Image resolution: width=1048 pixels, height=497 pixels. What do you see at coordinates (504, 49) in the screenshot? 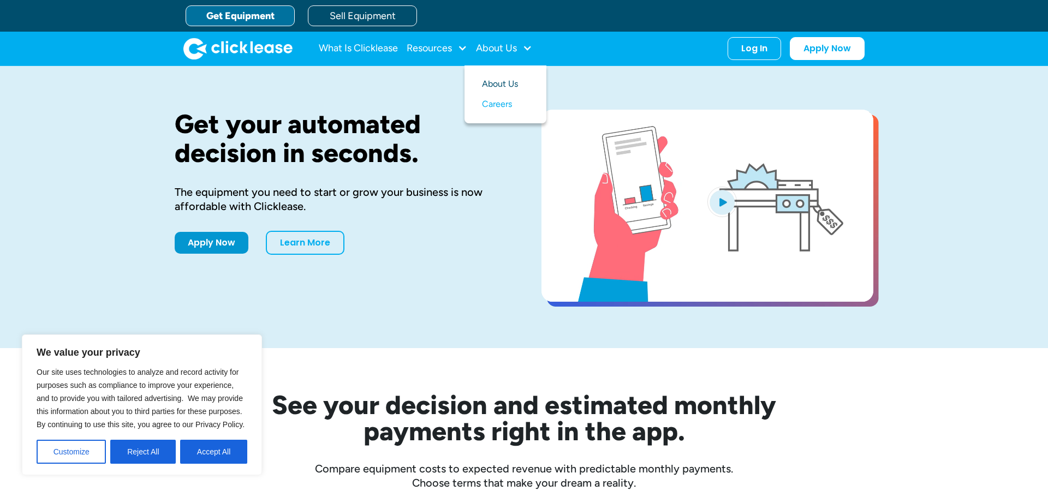
I see `div: About Us` at bounding box center [504, 49].